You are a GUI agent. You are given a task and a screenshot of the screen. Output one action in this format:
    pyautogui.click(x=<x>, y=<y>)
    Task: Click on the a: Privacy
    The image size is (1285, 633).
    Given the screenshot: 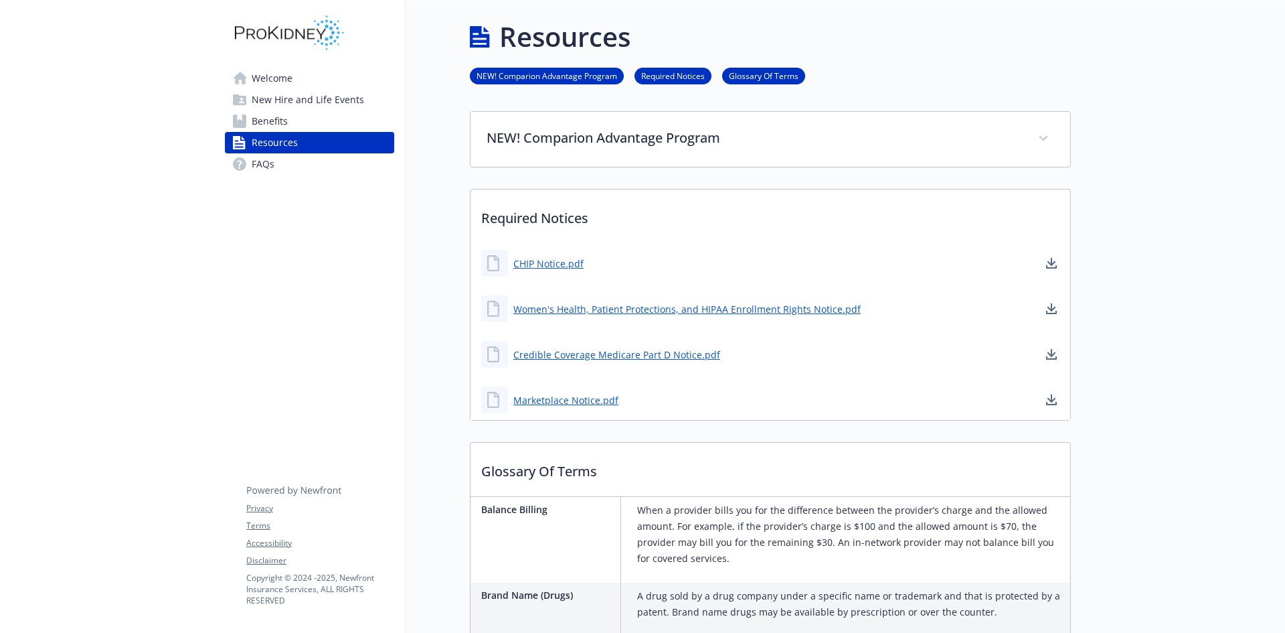 What is the action you would take?
    pyautogui.click(x=320, y=508)
    